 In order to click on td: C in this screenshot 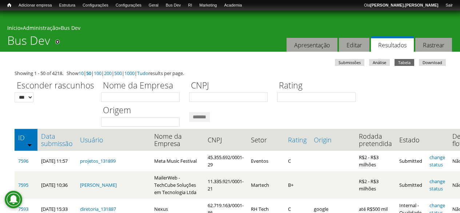, I will do `click(297, 161)`.